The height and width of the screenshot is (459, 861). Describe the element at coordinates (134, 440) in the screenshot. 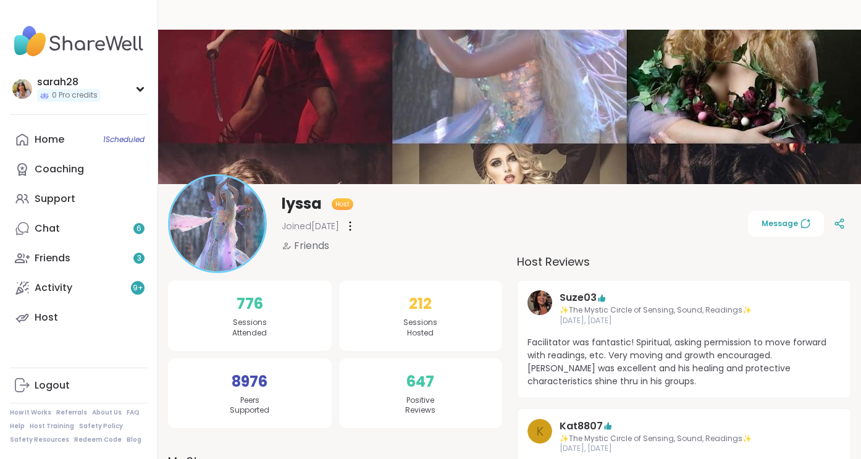

I see `a: Blog` at that location.